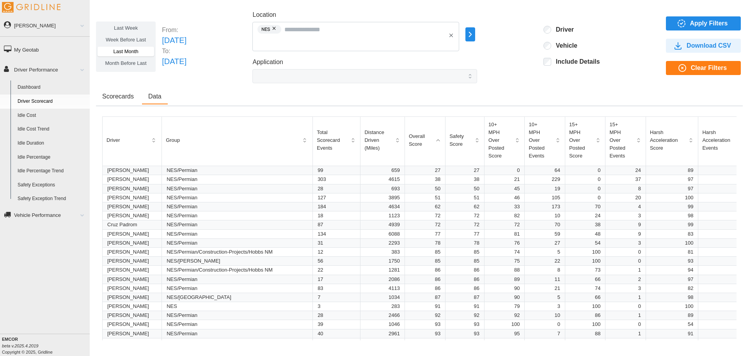 This screenshot has height=356, width=749. I want to click on p: 1123, so click(382, 215).